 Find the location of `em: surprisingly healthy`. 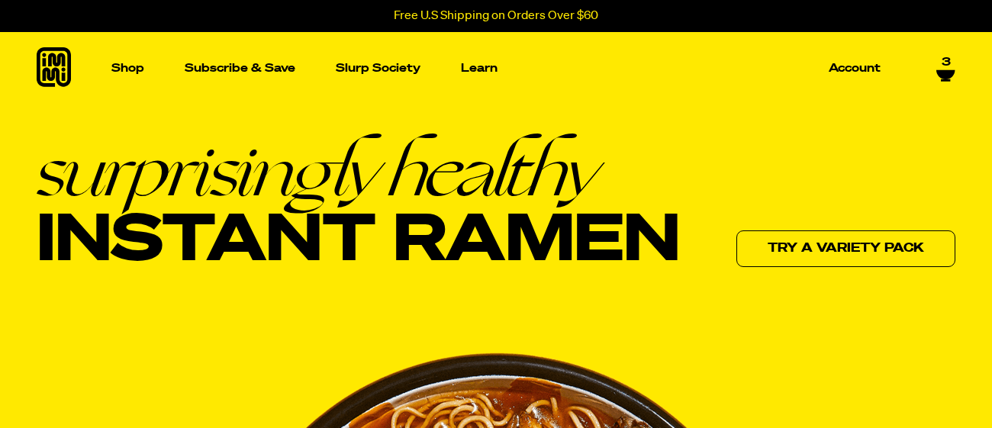

em: surprisingly healthy is located at coordinates (358, 171).